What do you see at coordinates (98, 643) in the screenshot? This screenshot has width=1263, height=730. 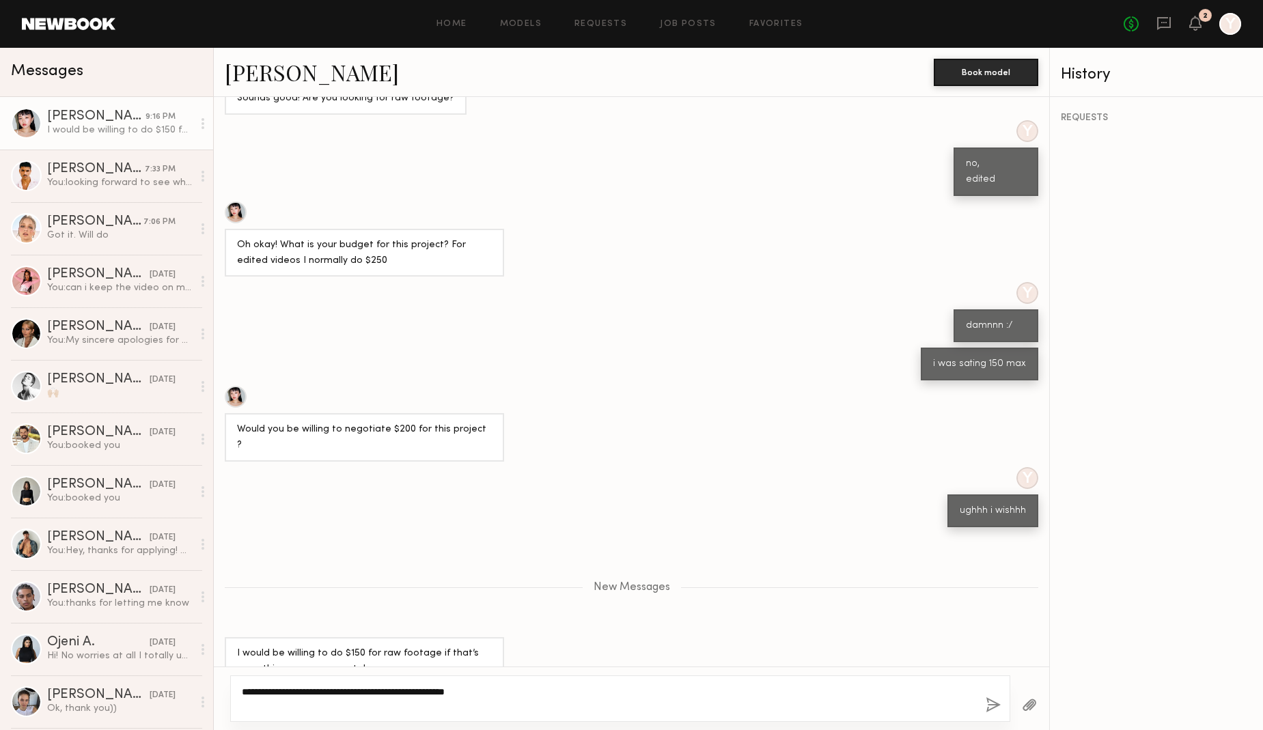 I see `div: Ojeni A.` at bounding box center [98, 643].